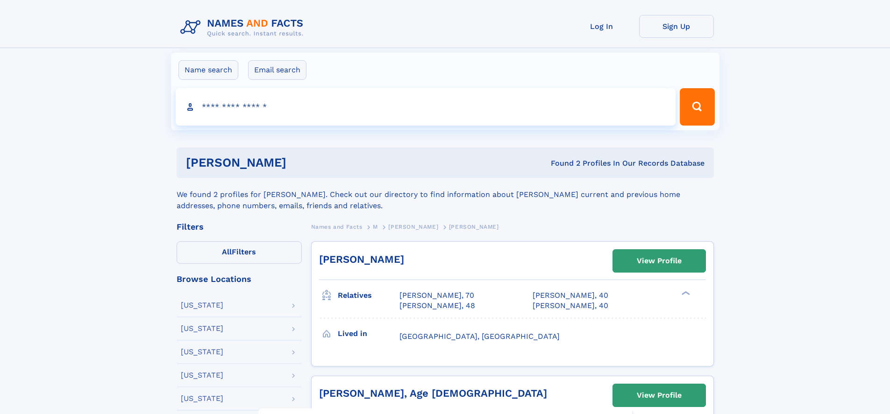 This screenshot has height=414, width=890. What do you see at coordinates (239, 279) in the screenshot?
I see `div: Browse Locations` at bounding box center [239, 279].